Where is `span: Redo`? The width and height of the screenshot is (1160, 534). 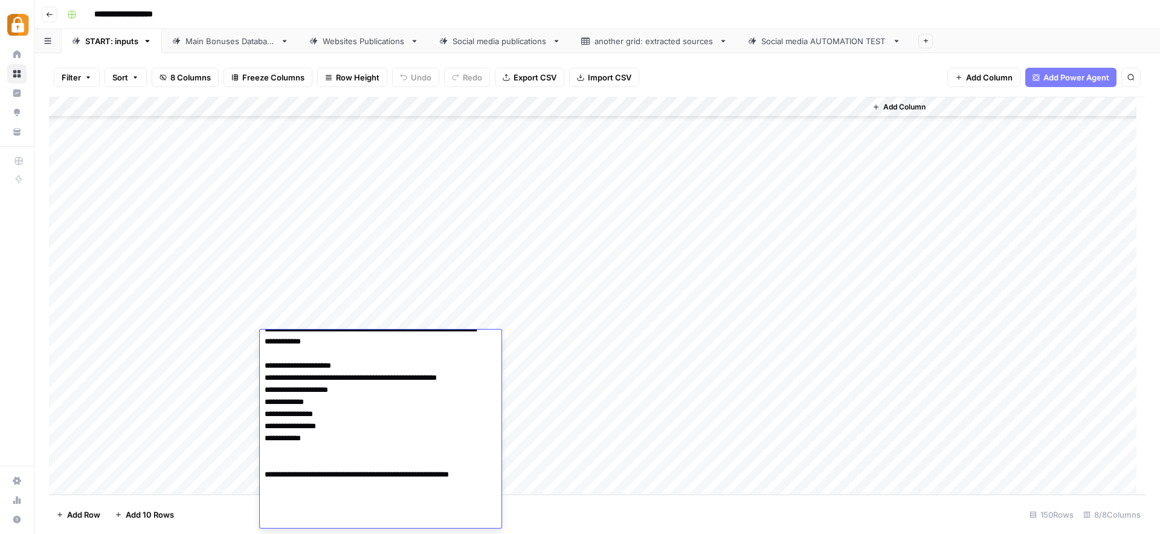
span: Redo is located at coordinates (473, 77).